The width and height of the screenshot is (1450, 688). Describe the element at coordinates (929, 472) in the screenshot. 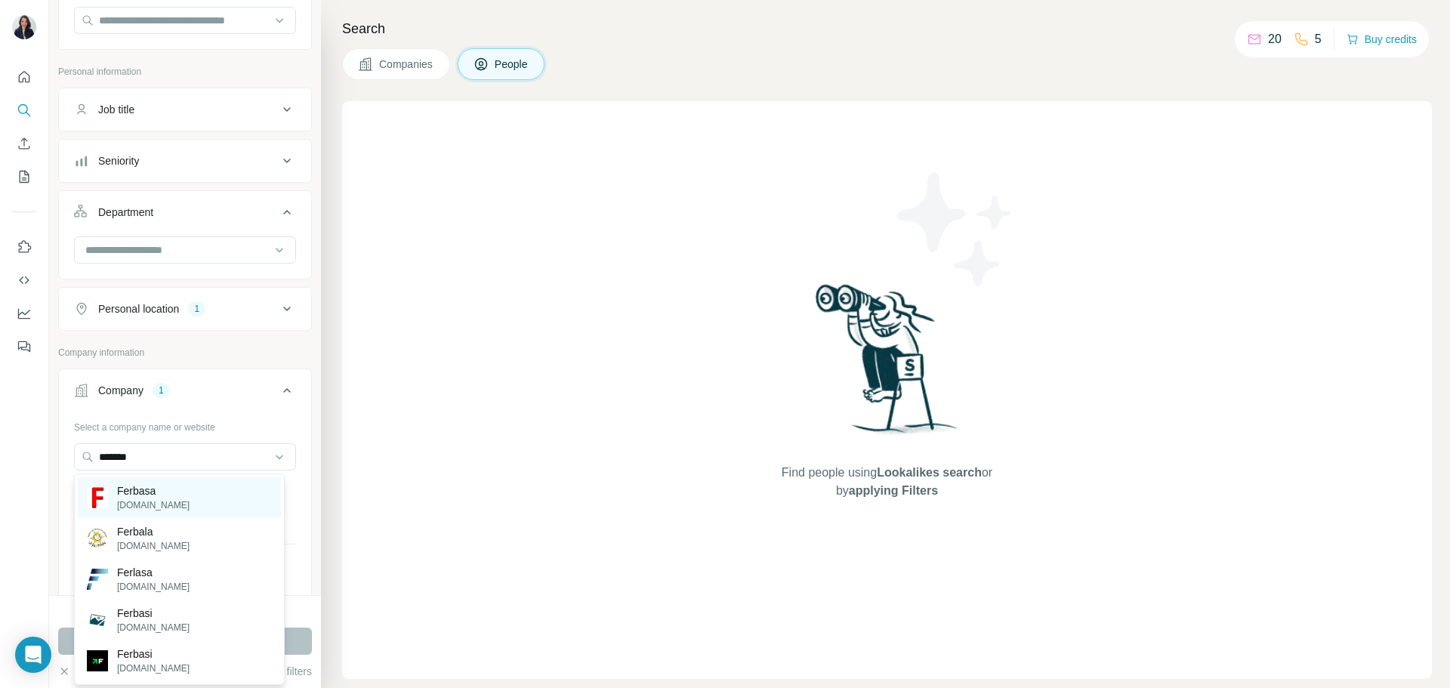

I see `span: Lookalikes search` at that location.